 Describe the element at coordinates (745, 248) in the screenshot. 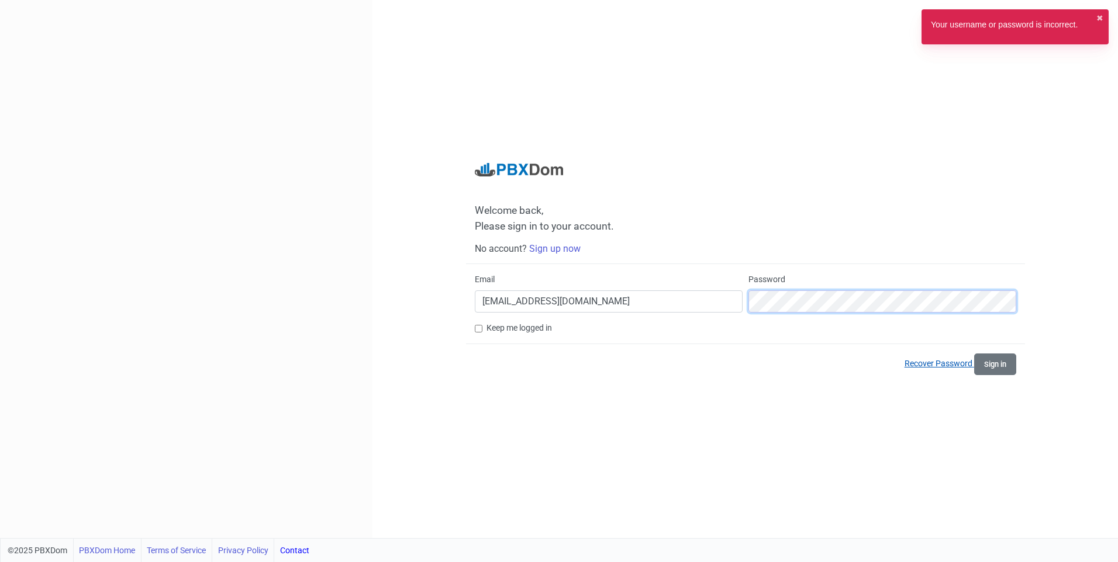

I see `h6: No account?` at that location.